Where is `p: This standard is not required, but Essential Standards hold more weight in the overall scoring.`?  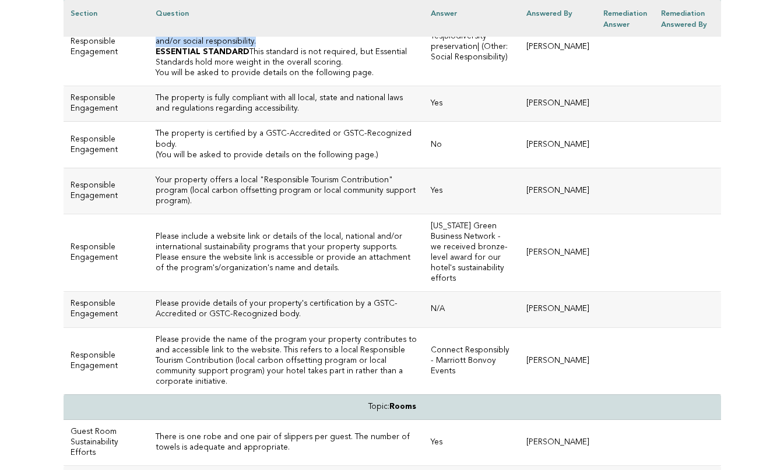 p: This standard is not required, but Essential Standards hold more weight in the overall scoring. is located at coordinates (286, 58).